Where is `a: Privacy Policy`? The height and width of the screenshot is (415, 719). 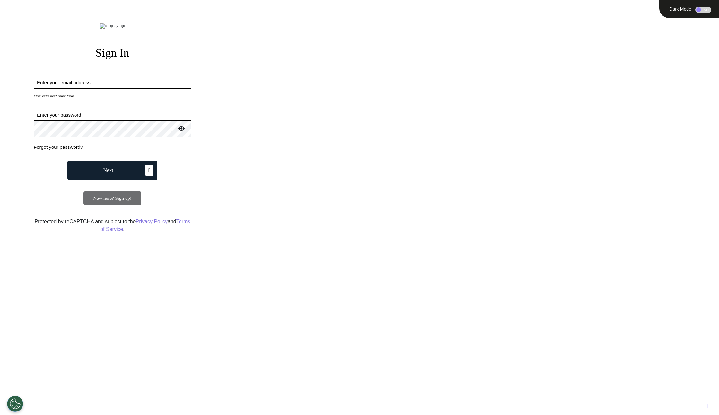
a: Privacy Policy is located at coordinates (152, 222).